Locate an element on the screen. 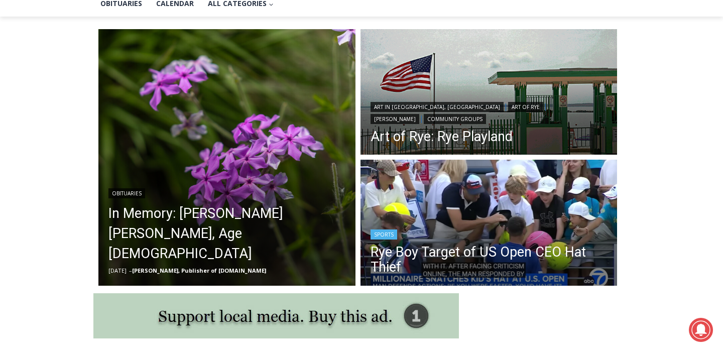 Image resolution: width=723 pixels, height=352 pixels. a: Sports is located at coordinates (384, 235).